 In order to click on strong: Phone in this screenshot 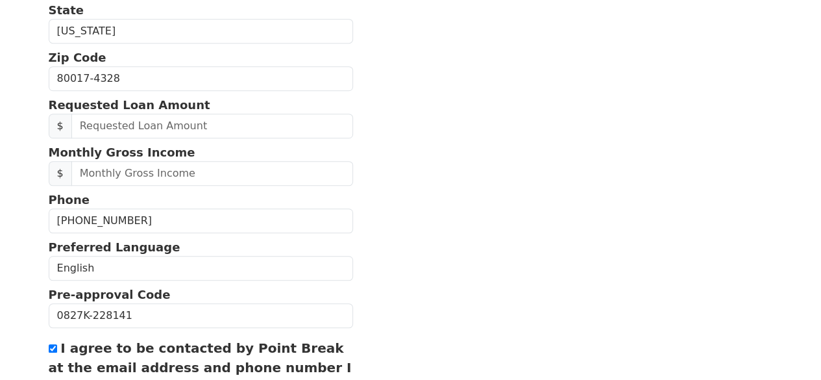, I will do `click(69, 199)`.